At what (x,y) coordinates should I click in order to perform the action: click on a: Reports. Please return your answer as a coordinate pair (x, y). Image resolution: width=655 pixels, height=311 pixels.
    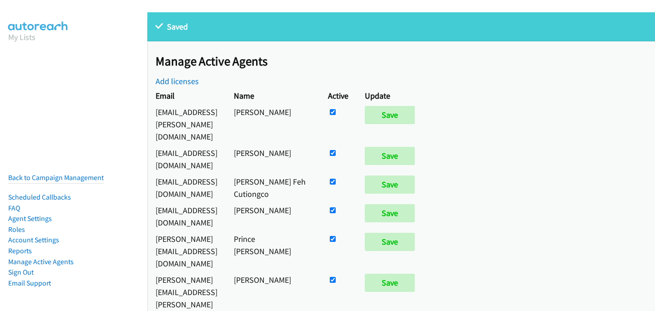
    Looking at the image, I should click on (20, 251).